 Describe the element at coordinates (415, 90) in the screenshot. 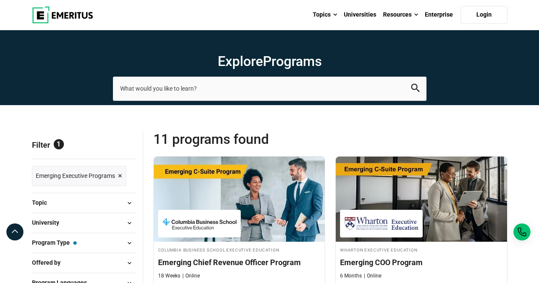

I see `a: search` at that location.